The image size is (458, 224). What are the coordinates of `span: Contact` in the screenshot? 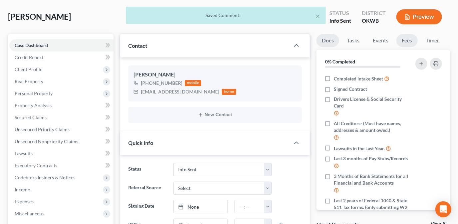 It's located at (138, 45).